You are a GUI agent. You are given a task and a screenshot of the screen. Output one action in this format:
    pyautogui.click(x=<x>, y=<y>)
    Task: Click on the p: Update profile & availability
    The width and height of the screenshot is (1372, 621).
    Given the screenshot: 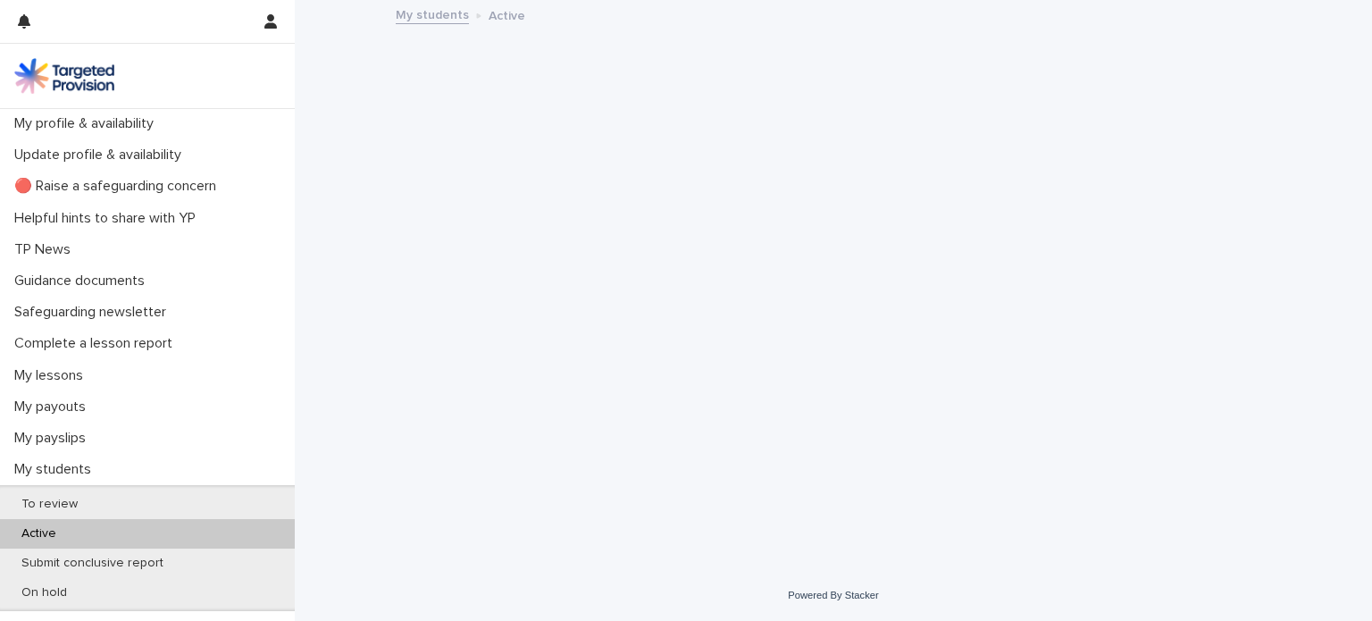 What is the action you would take?
    pyautogui.click(x=101, y=155)
    